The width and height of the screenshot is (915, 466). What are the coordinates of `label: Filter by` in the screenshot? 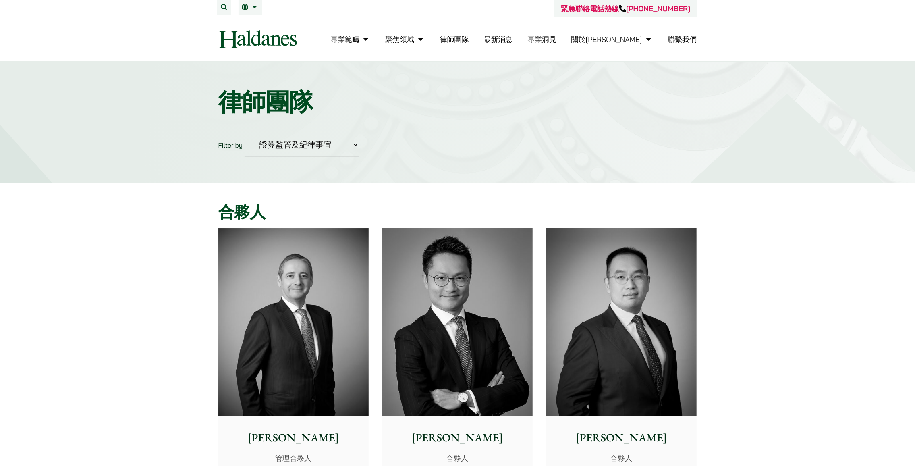 It's located at (231, 145).